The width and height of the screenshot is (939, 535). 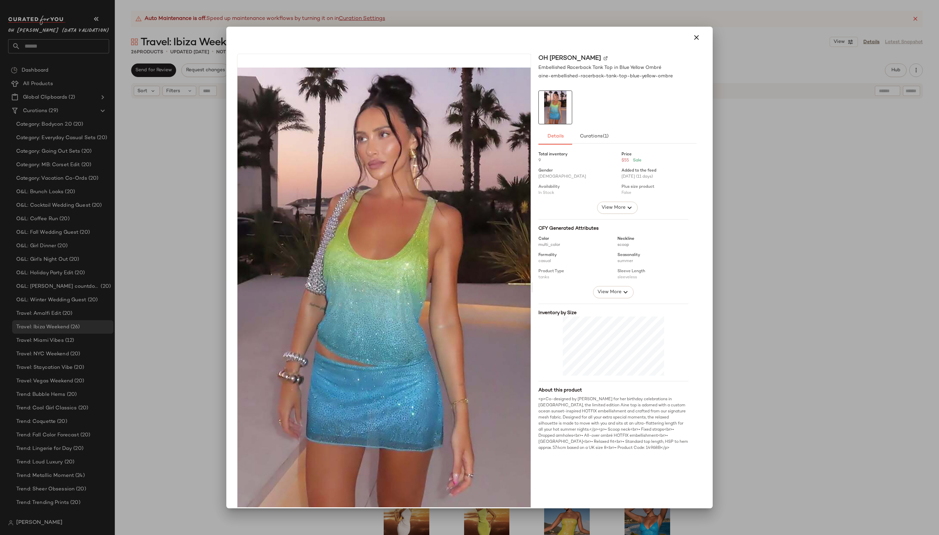 I want to click on div: About this product, so click(x=613, y=390).